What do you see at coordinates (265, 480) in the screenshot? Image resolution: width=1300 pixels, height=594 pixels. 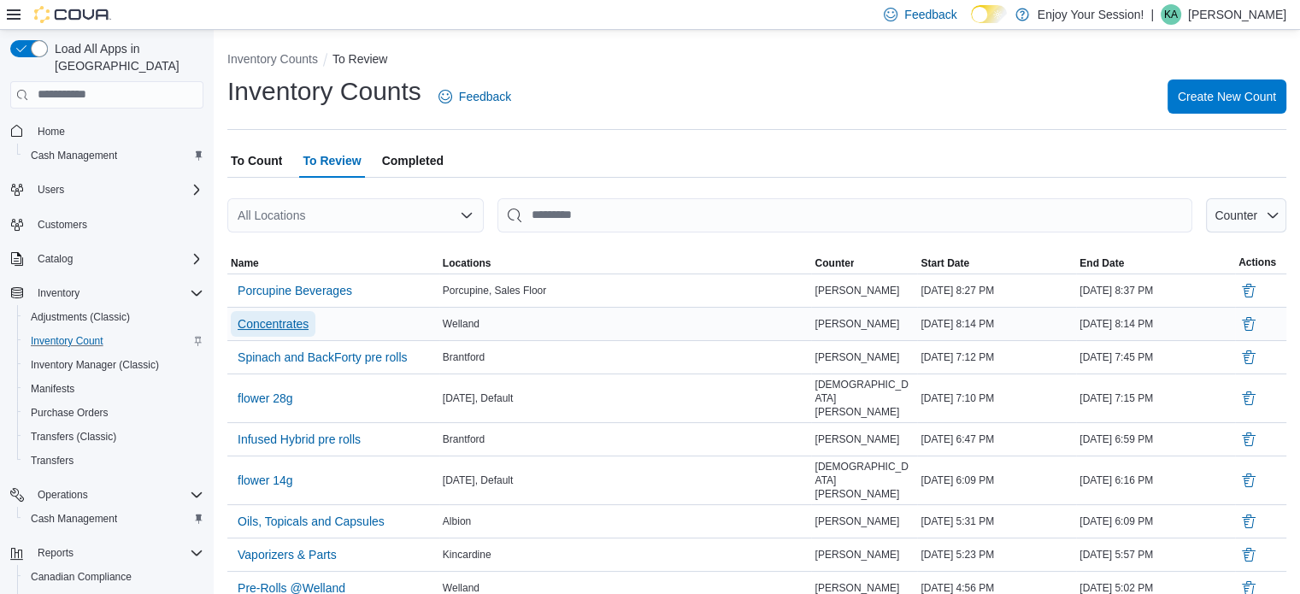 I see `span: flower 14g` at bounding box center [265, 480].